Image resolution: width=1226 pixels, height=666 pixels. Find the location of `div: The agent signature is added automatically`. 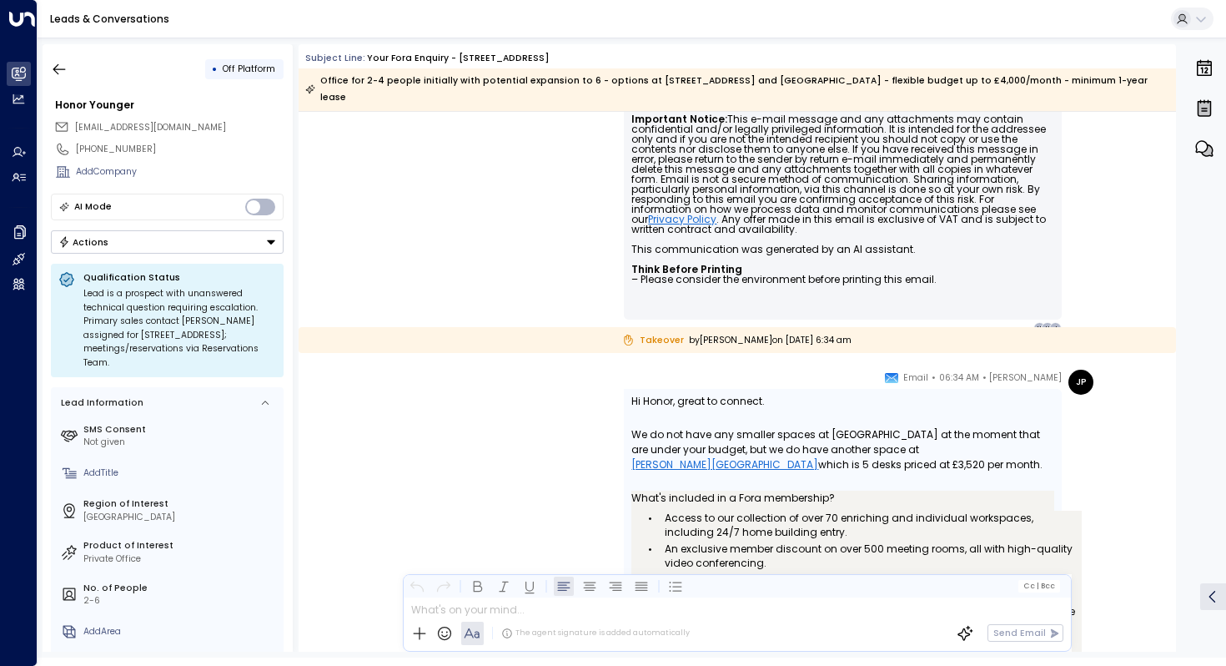

div: The agent signature is added automatically is located at coordinates (596, 633).